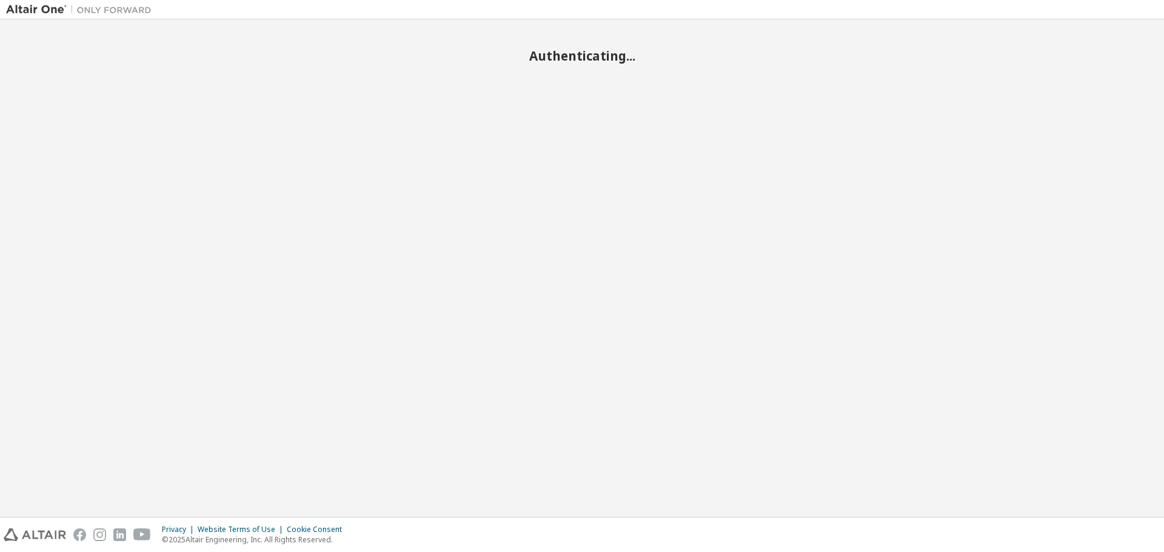 The width and height of the screenshot is (1164, 552). What do you see at coordinates (179, 530) in the screenshot?
I see `div: Privacy` at bounding box center [179, 530].